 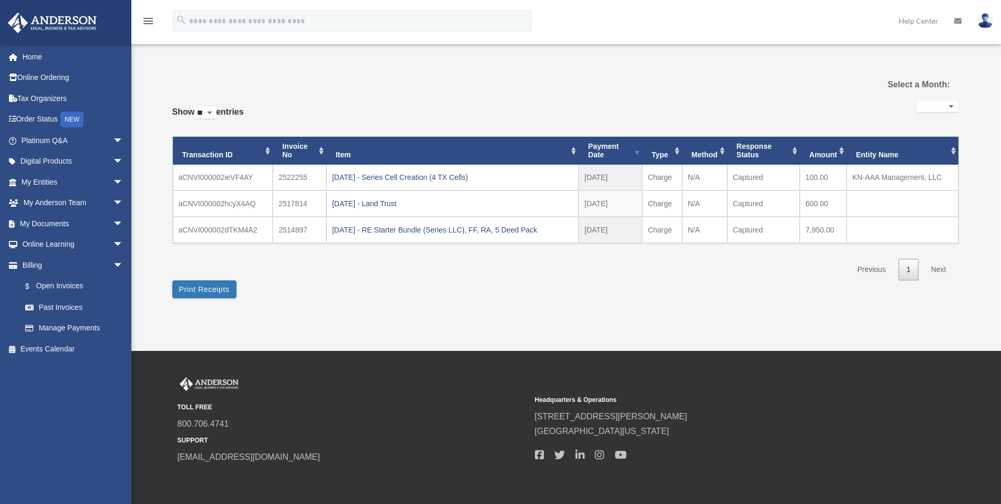 I want to click on a: Order StatusNEW, so click(x=73, y=119).